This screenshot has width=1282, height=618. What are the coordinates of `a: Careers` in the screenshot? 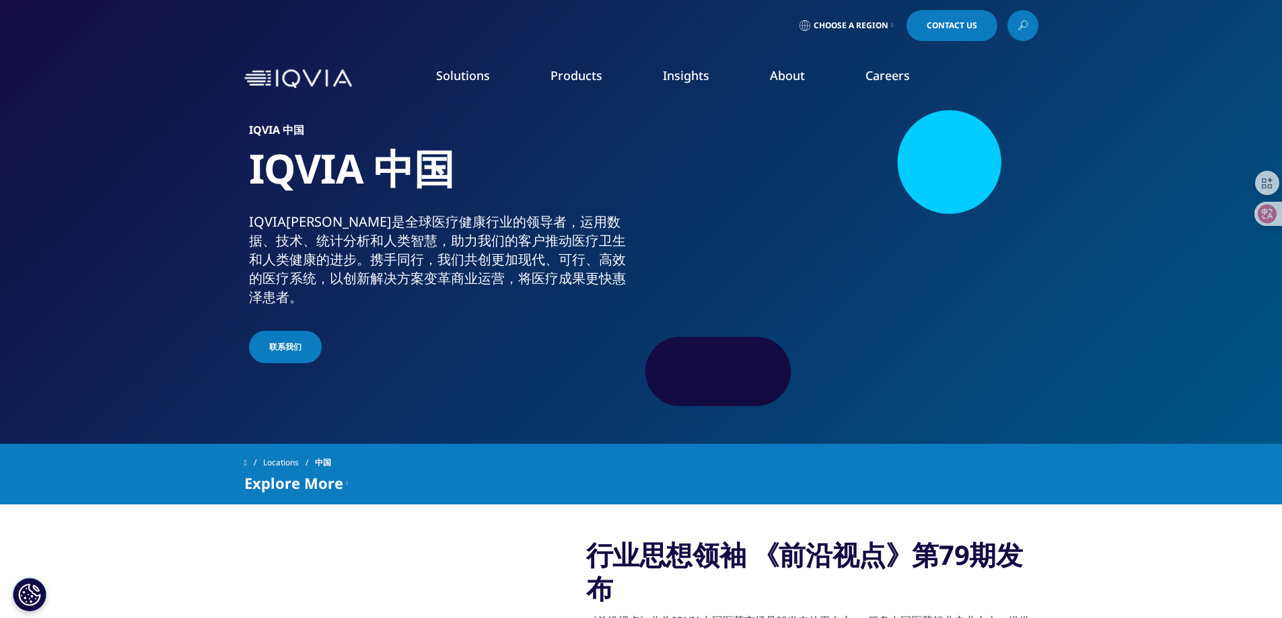 It's located at (888, 75).